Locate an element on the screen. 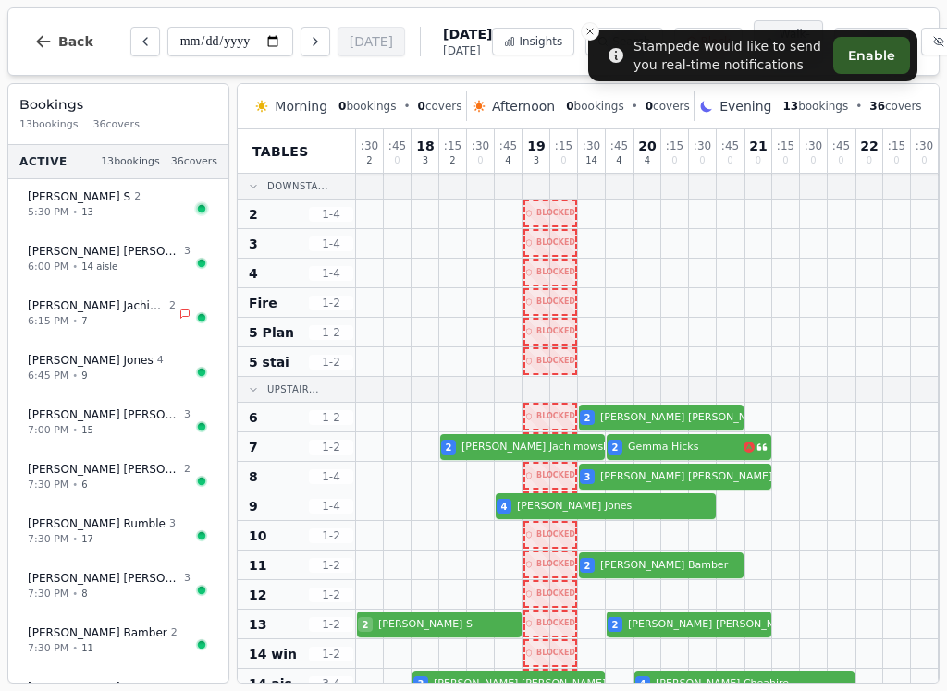 The width and height of the screenshot is (947, 691). span: Insights is located at coordinates (540, 42).